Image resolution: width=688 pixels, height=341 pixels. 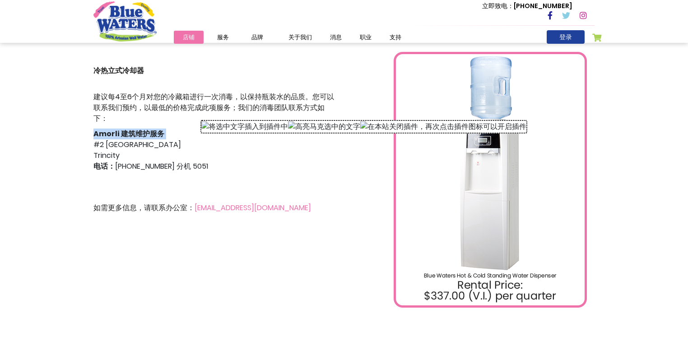 What do you see at coordinates (129, 134) in the screenshot?
I see `font: Amorli 建筑维护服务` at bounding box center [129, 134].